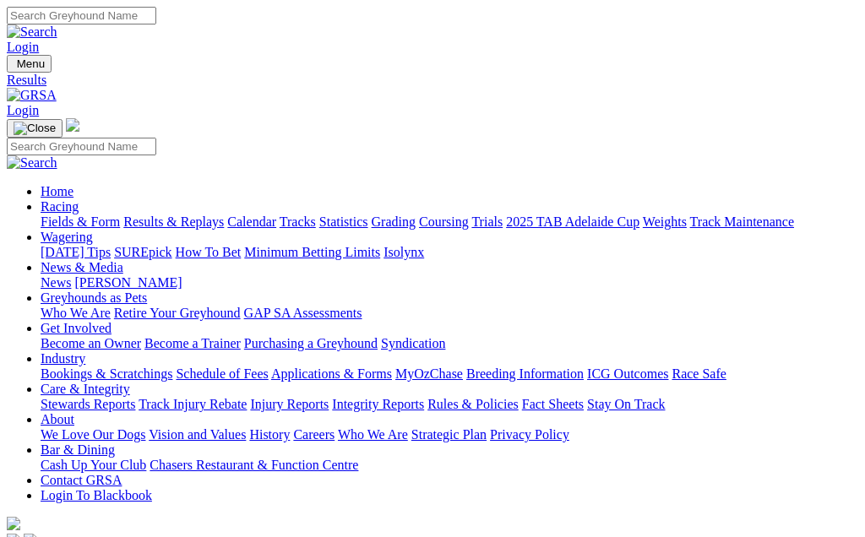  Describe the element at coordinates (378, 404) in the screenshot. I see `a: Integrity Reports` at that location.